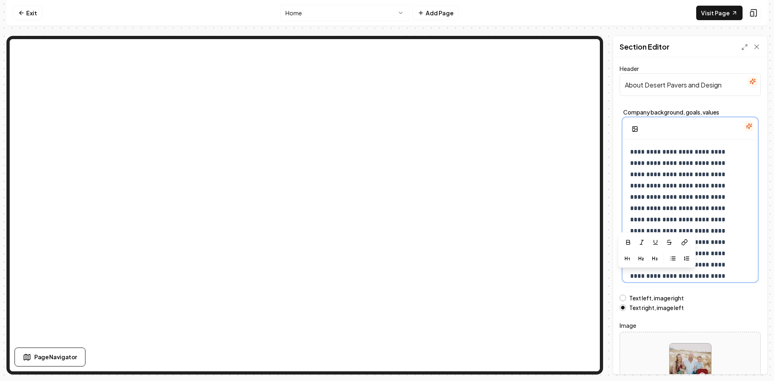 The height and width of the screenshot is (381, 774). I want to click on button: Heading 3, so click(655, 258).